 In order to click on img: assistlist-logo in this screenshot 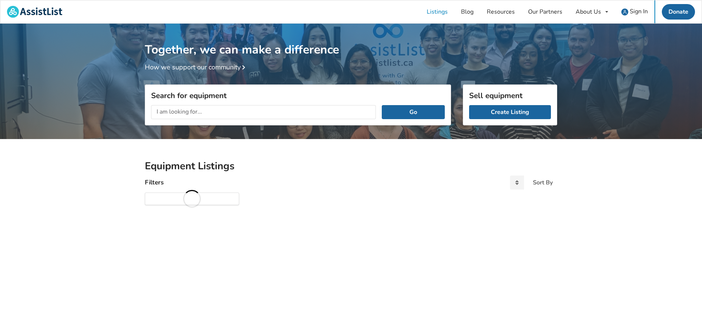, I will do `click(35, 12)`.